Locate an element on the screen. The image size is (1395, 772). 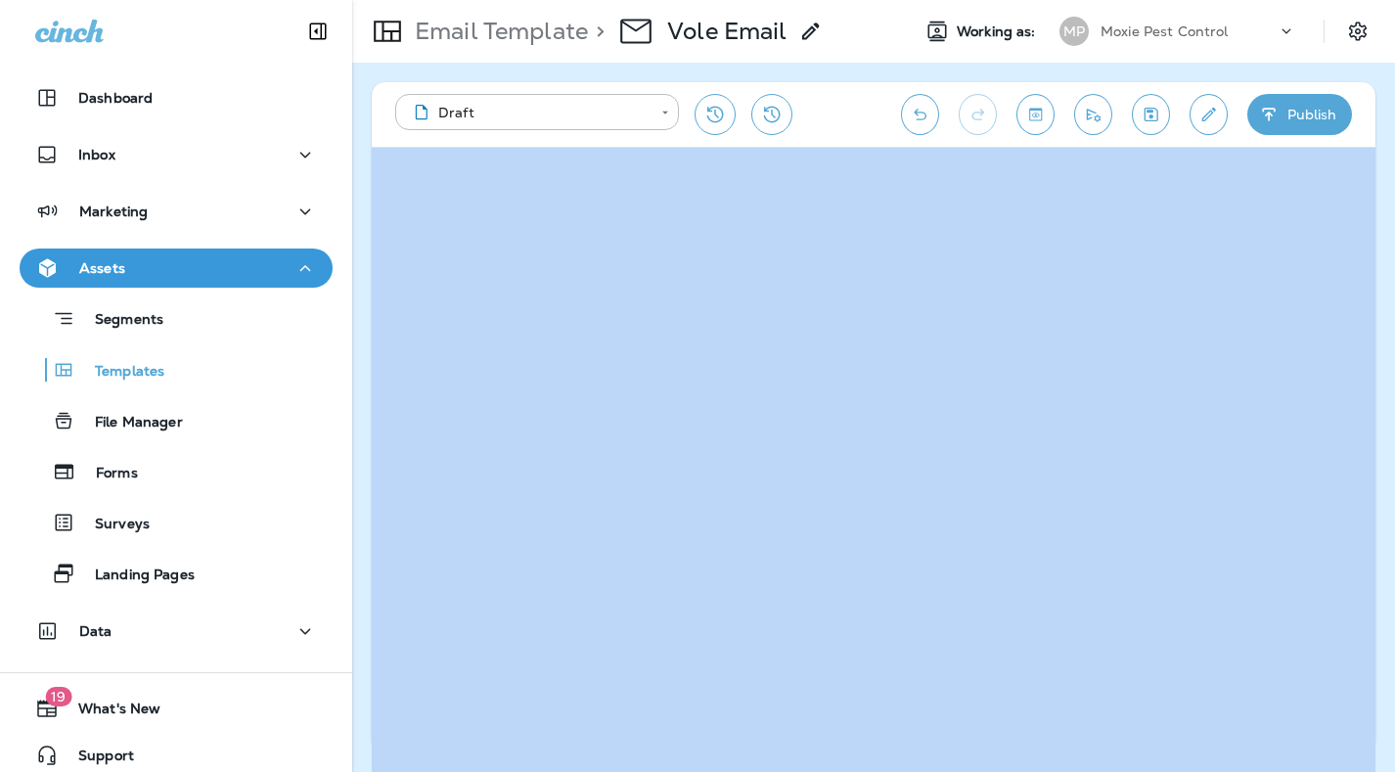
button: Undo is located at coordinates (919, 114).